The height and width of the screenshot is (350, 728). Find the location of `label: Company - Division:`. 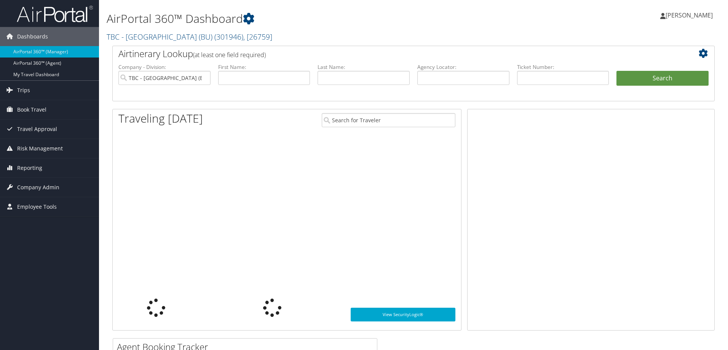

label: Company - Division: is located at coordinates (165, 67).